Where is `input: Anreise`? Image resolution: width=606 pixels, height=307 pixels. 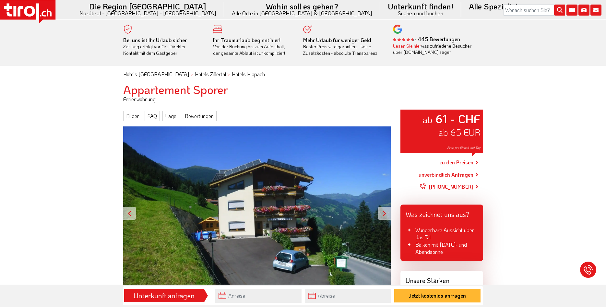
input: Anreise is located at coordinates (258, 295).